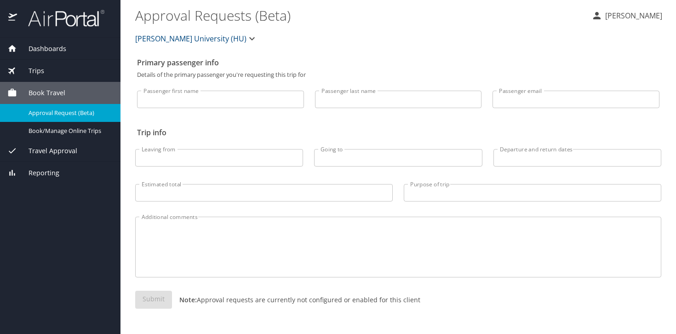 The height and width of the screenshot is (334, 676). What do you see at coordinates (296, 299) in the screenshot?
I see `p: Approval requests are currently not configured or enabled for this client` at bounding box center [296, 299].